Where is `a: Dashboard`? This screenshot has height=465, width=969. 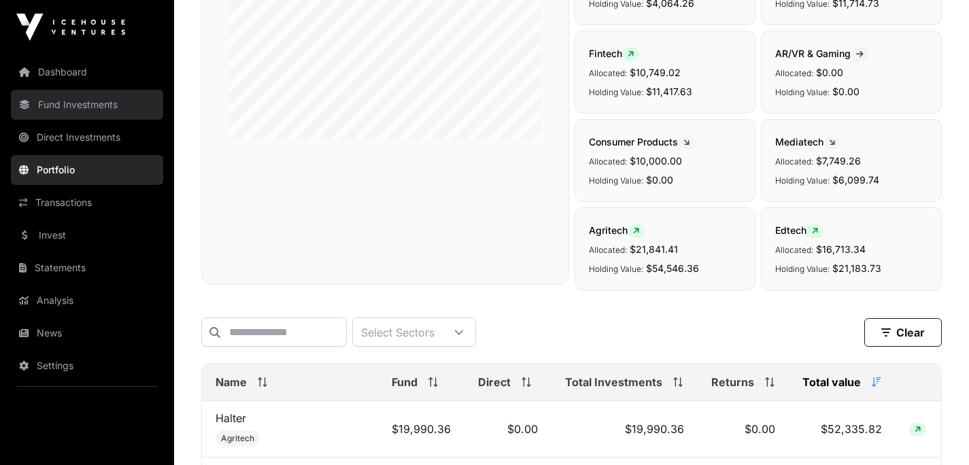
a: Dashboard is located at coordinates (87, 72).